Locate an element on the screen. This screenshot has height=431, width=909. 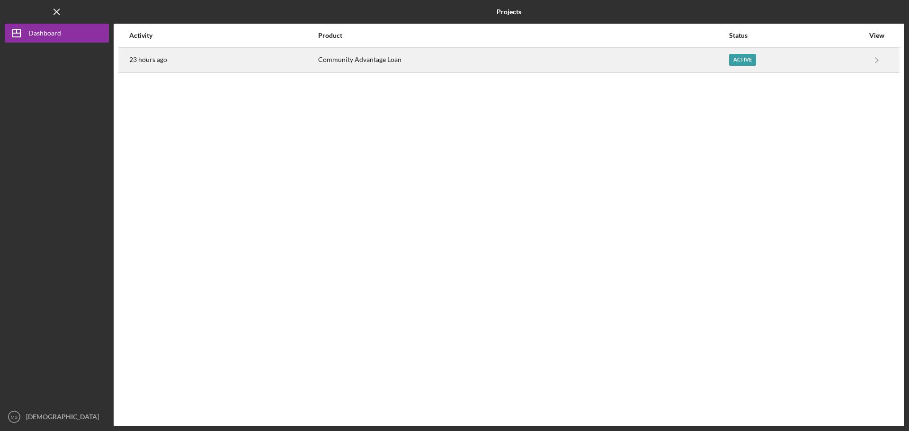
div: Active is located at coordinates (742, 60).